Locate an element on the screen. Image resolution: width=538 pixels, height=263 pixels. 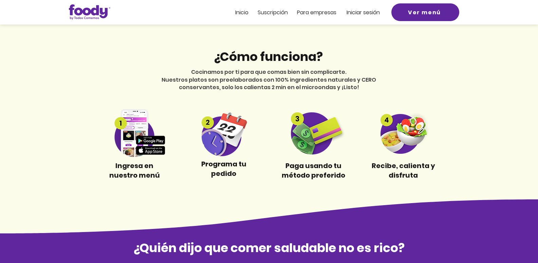
span: ra empresas is located at coordinates (320, 12).